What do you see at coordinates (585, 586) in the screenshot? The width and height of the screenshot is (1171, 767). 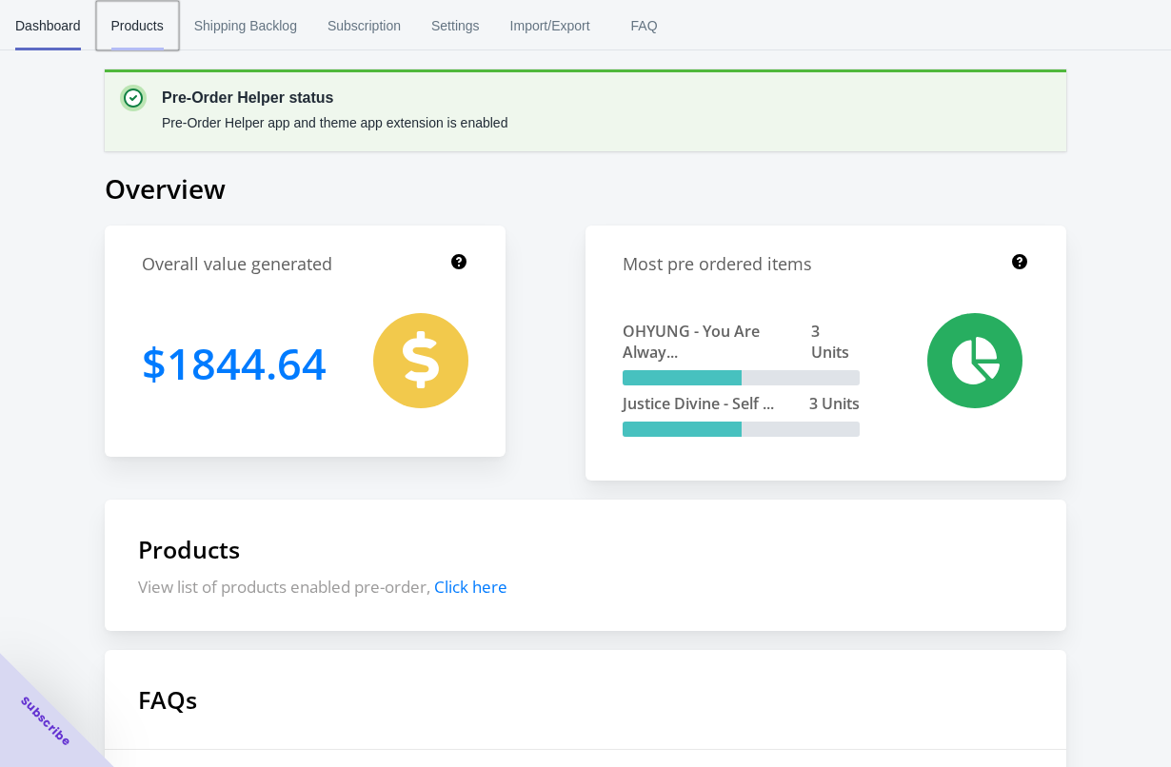 I see `p: View list of products enabled pre-order,` at bounding box center [585, 586].